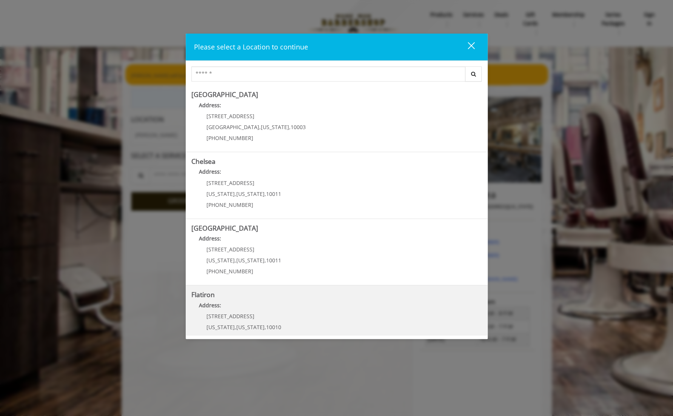 The width and height of the screenshot is (673, 416). What do you see at coordinates (203, 161) in the screenshot?
I see `b: Chelsea` at bounding box center [203, 161].